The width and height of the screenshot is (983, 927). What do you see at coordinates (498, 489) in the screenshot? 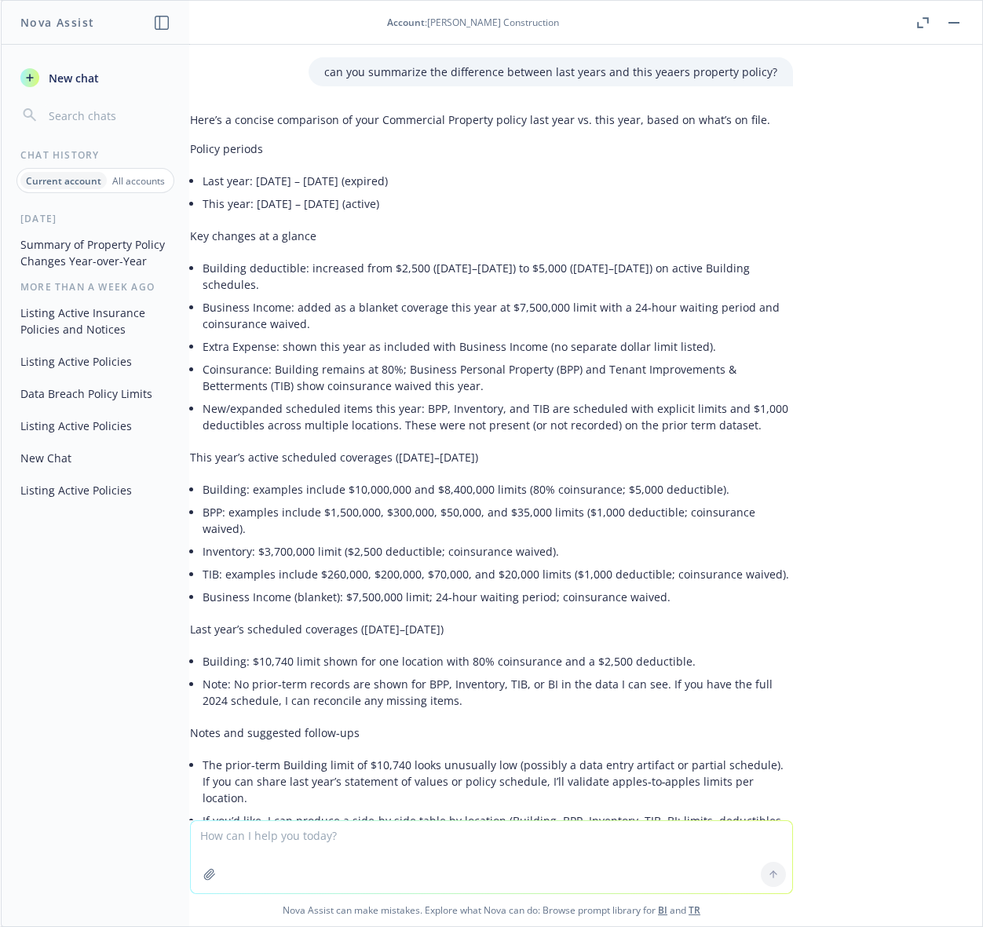
I see `li: Building: examples include $10,000,000 and $8,400,000 limits (80% coinsurance; $5,000 deductible).` at bounding box center [498, 489].